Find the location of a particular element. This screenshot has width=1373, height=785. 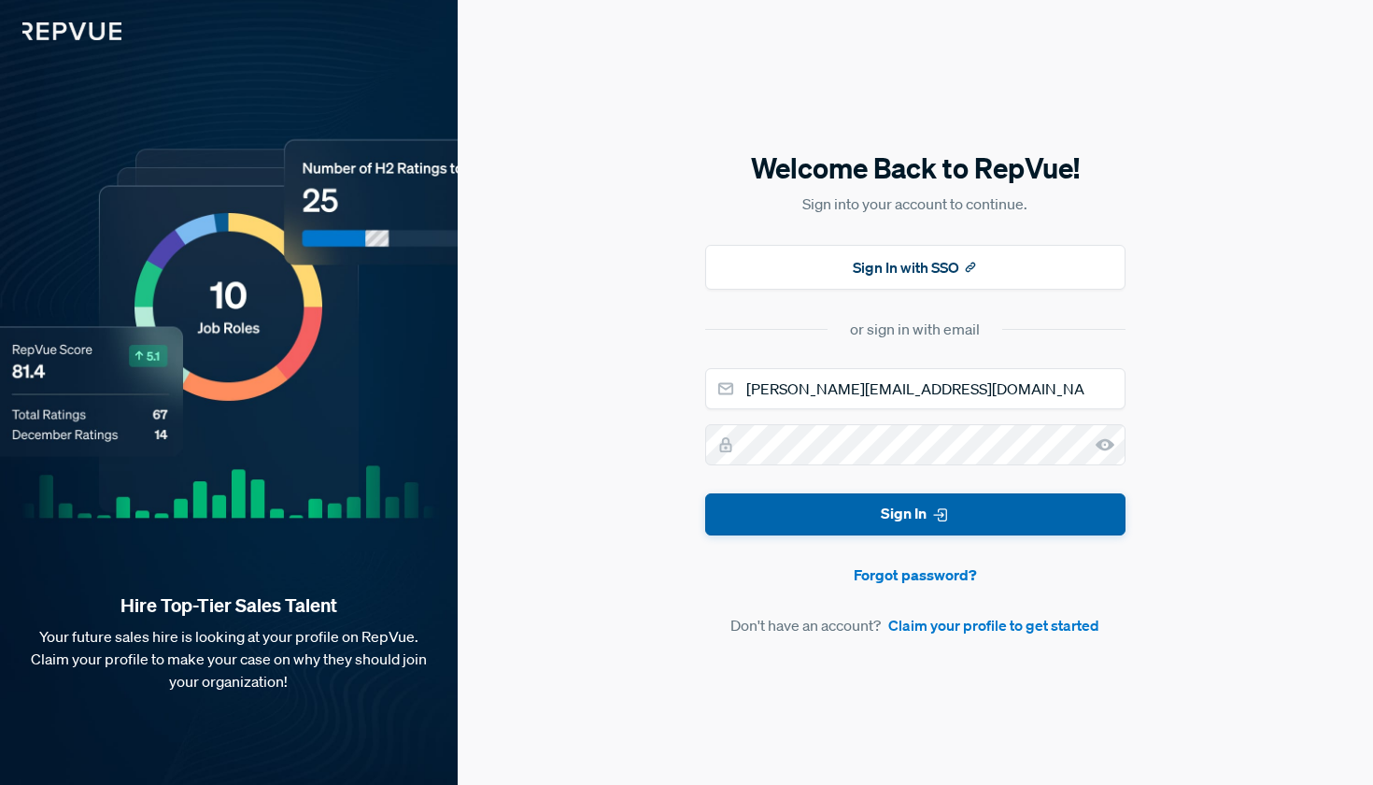

article: Don't have an account? is located at coordinates (915, 625).